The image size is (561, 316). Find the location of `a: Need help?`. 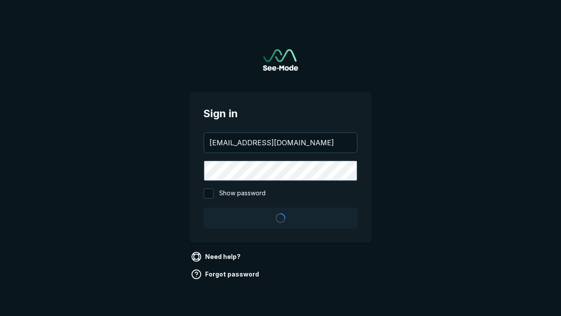

a: Need help? is located at coordinates (217, 256).